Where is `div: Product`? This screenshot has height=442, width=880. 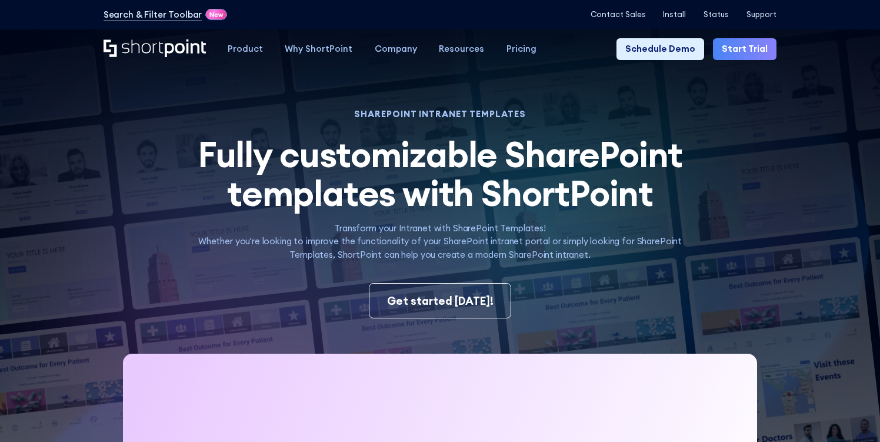
div: Product is located at coordinates (245, 49).